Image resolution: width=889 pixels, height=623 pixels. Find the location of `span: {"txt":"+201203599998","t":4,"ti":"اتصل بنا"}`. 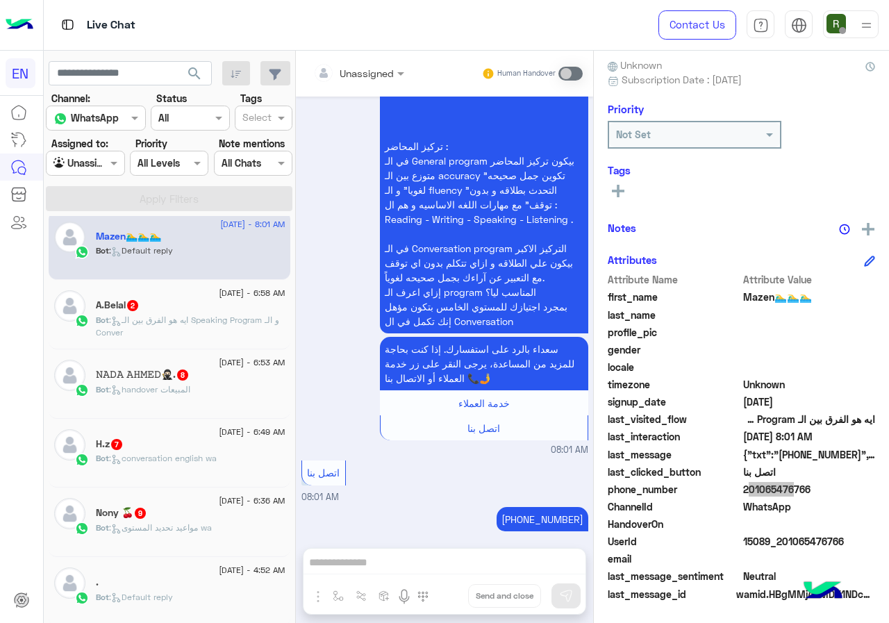

span: {"txt":"+201203599998","t":4,"ti":"اتصل بنا"} is located at coordinates (809, 454).